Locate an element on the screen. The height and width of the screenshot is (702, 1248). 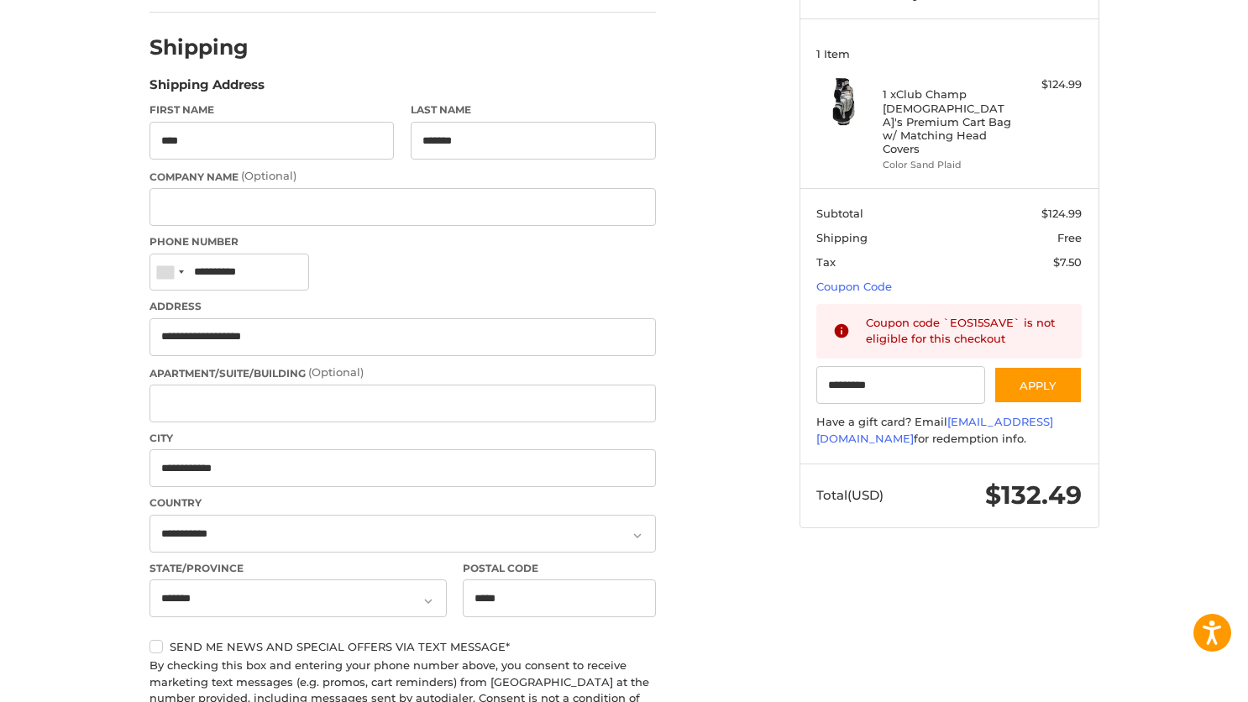
span: Shipping is located at coordinates (841, 238).